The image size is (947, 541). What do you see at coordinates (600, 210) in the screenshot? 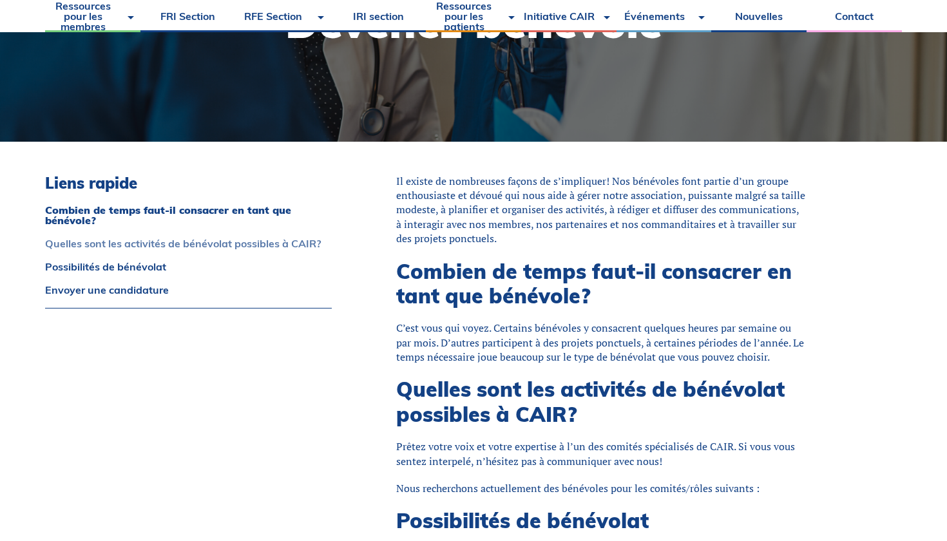
I see `p: Il existe de nombreuses façons de s’impliquer! Nos bénévoles font partie d’un groupe enthousiaste...` at bounding box center [600, 210].